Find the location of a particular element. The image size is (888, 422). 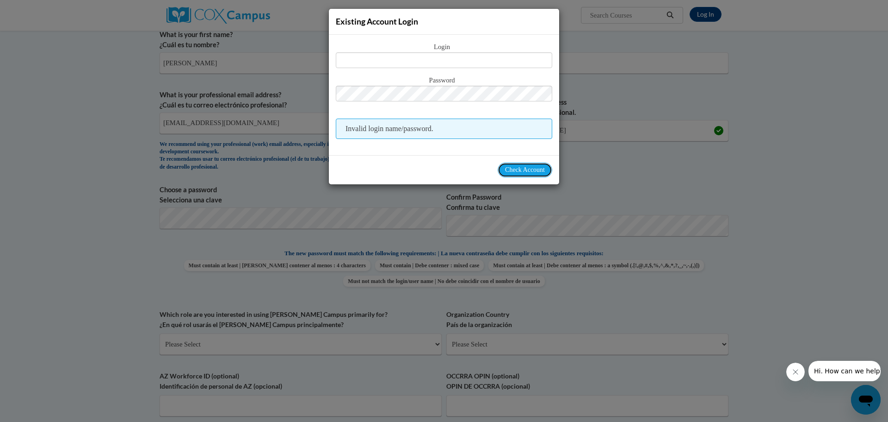

span: Hi. How can we help? is located at coordinates (40, 10).